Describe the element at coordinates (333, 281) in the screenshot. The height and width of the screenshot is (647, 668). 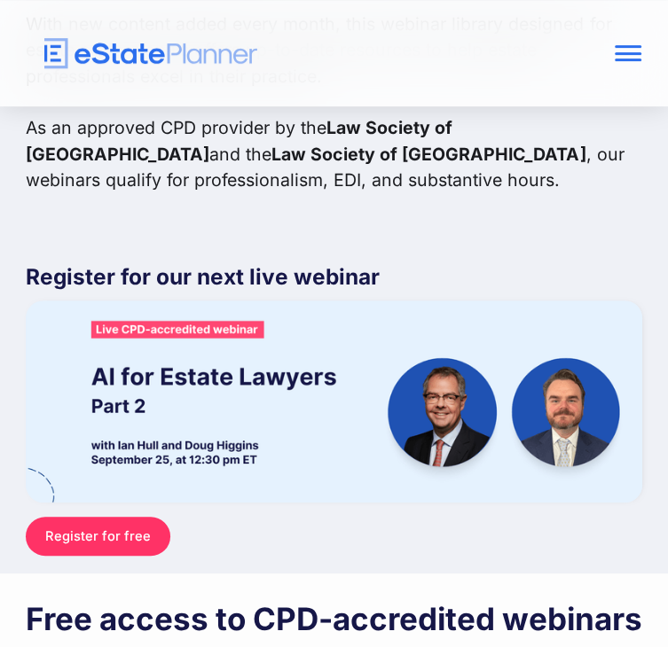
I see `p: Register for our next live webinar` at that location.